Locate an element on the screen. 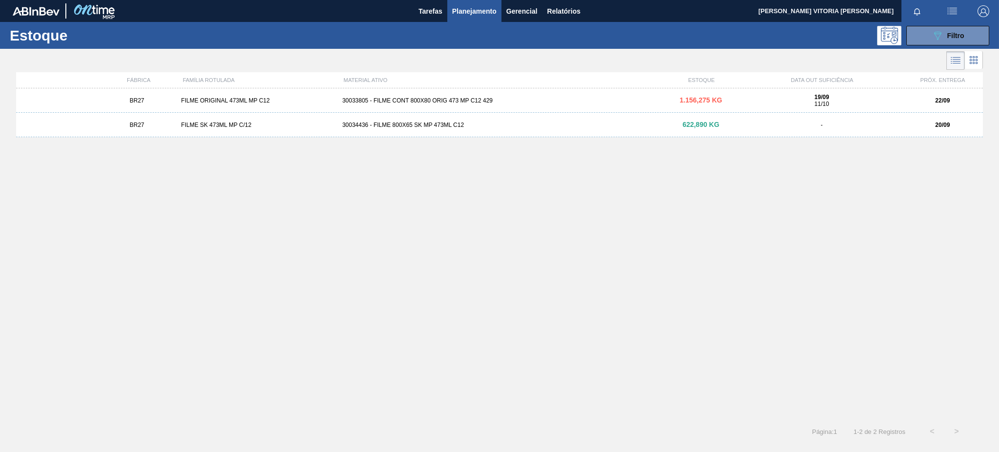 The width and height of the screenshot is (999, 452). span: 1 - 2 de 2 Registros is located at coordinates (879, 431).